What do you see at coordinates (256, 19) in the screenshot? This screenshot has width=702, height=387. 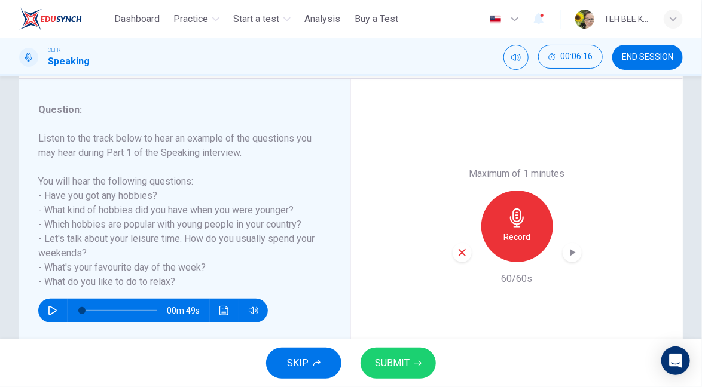 I see `span: Start a test` at bounding box center [256, 19].